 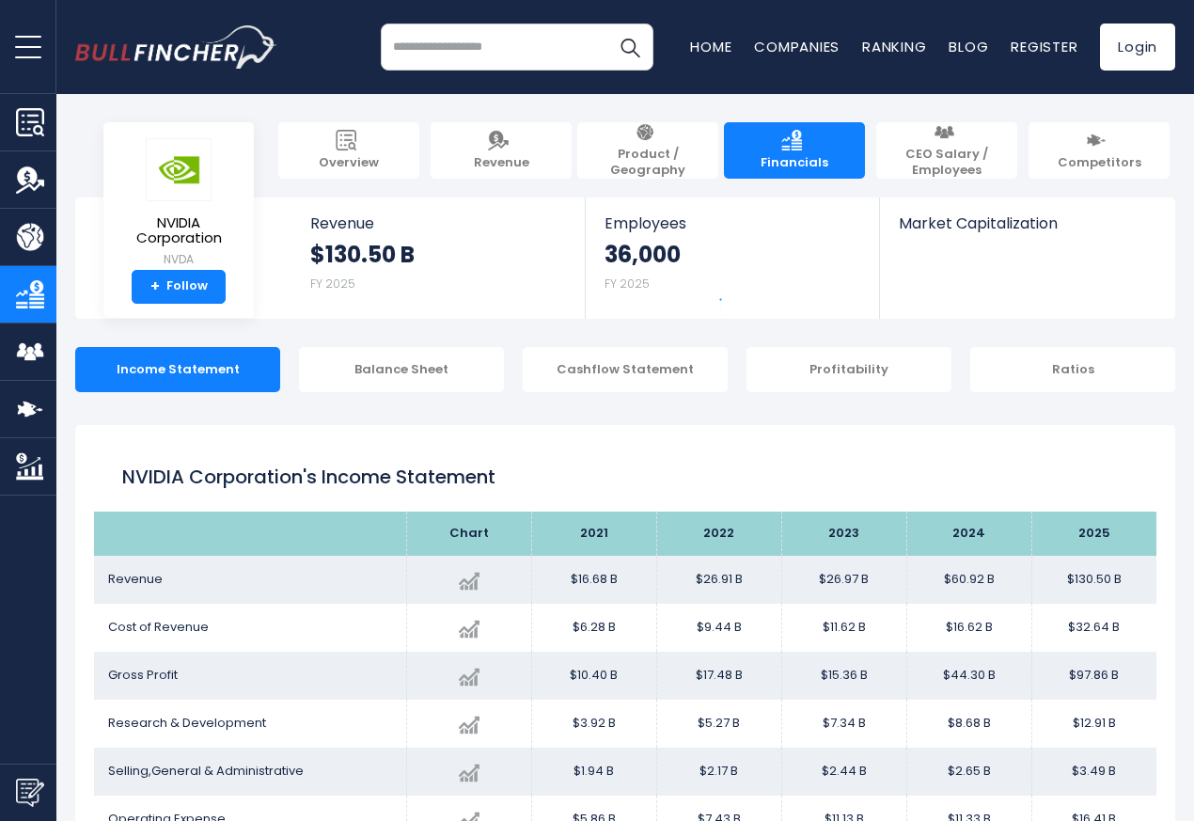 What do you see at coordinates (843, 771) in the screenshot?
I see `td: $2.44 B` at bounding box center [843, 771].